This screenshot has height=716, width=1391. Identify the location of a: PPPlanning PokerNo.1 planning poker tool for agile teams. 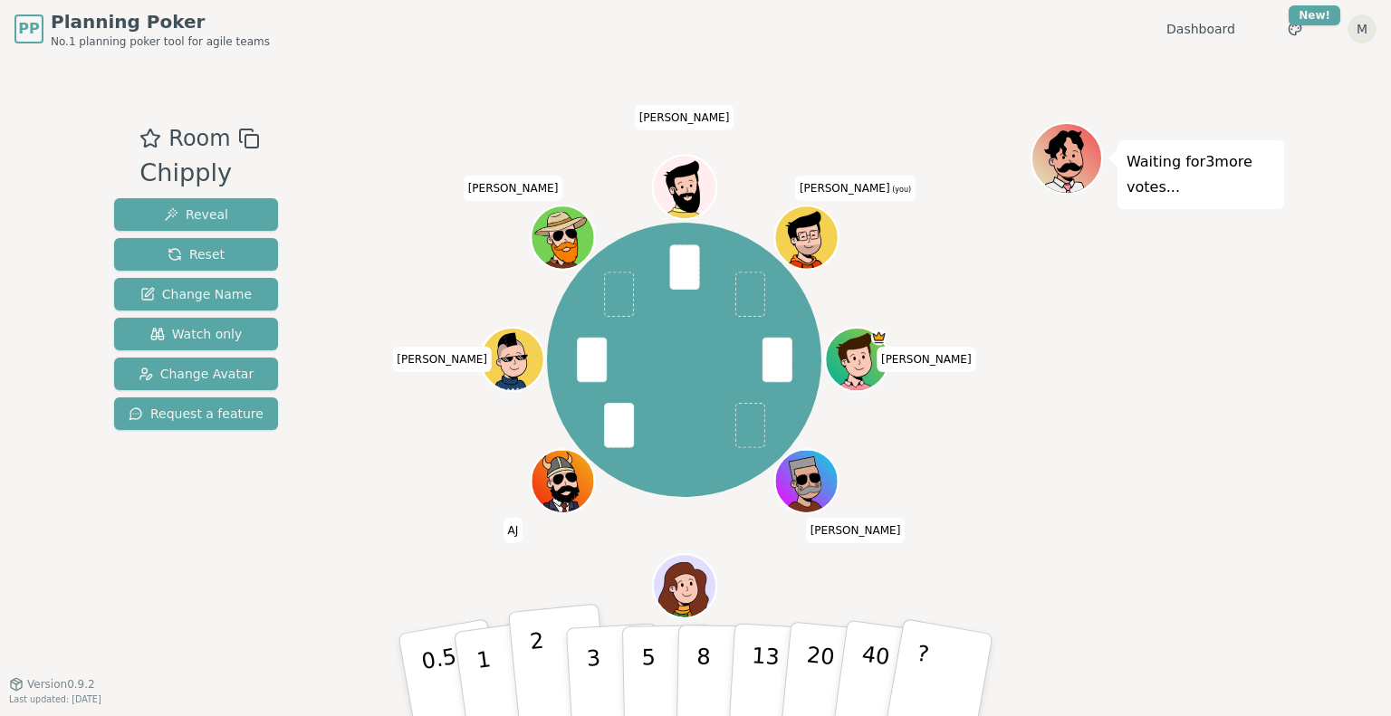
(142, 29).